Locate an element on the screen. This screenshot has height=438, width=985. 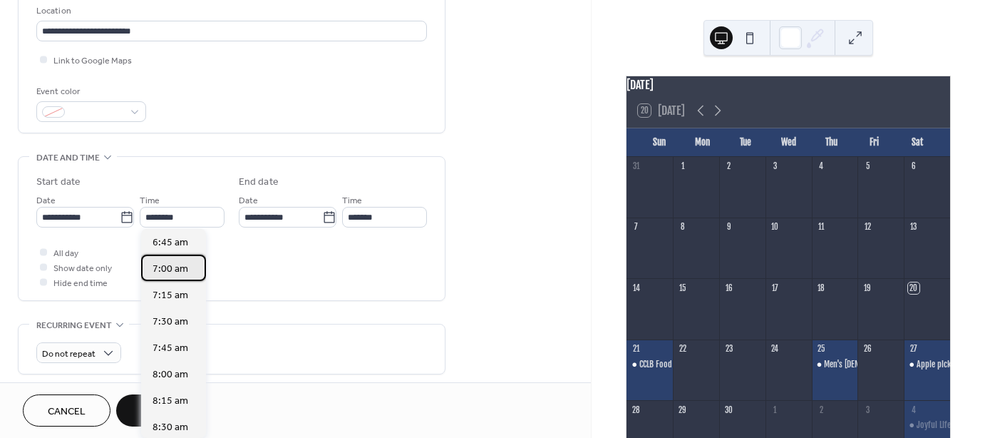
div: 13 is located at coordinates (913, 227).